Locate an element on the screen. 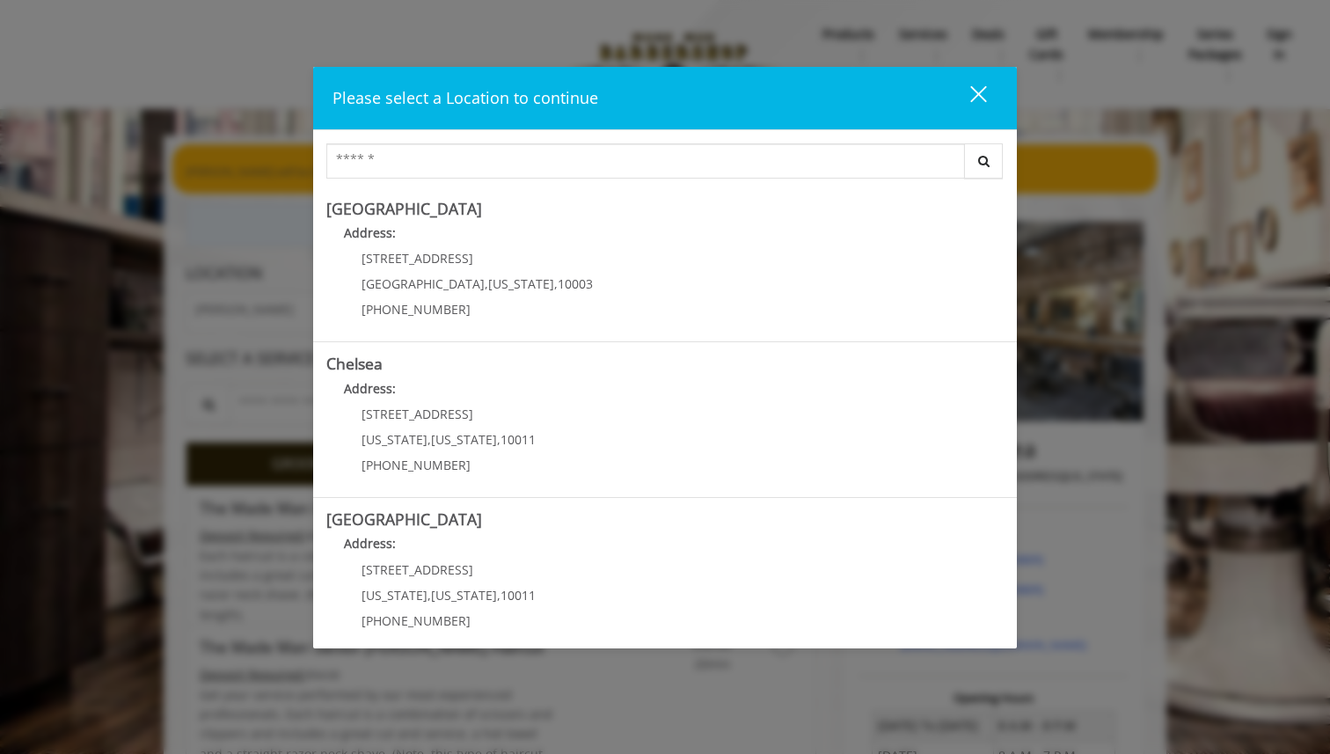 The height and width of the screenshot is (754, 1330). div: close dialog is located at coordinates (968, 98).